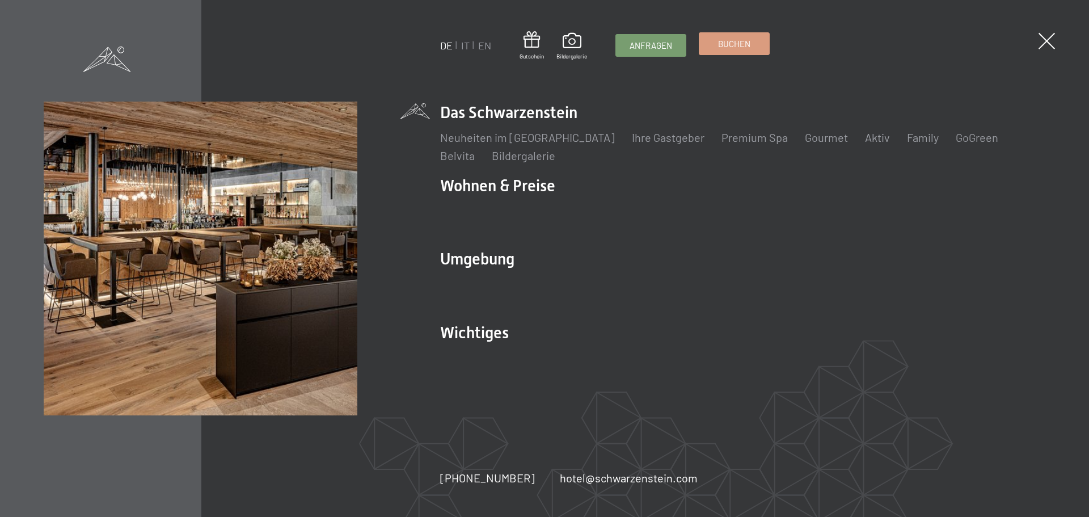 The image size is (1089, 517). I want to click on a: hotel@schwarzenstein.com, so click(629, 478).